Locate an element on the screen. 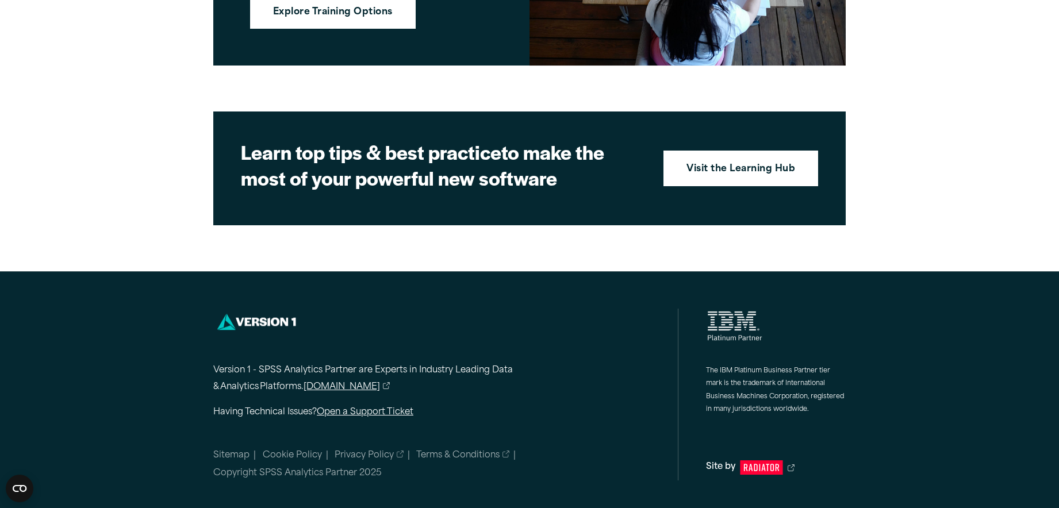 This screenshot has height=508, width=1059. nav: Minor links within the footer is located at coordinates (446, 465).